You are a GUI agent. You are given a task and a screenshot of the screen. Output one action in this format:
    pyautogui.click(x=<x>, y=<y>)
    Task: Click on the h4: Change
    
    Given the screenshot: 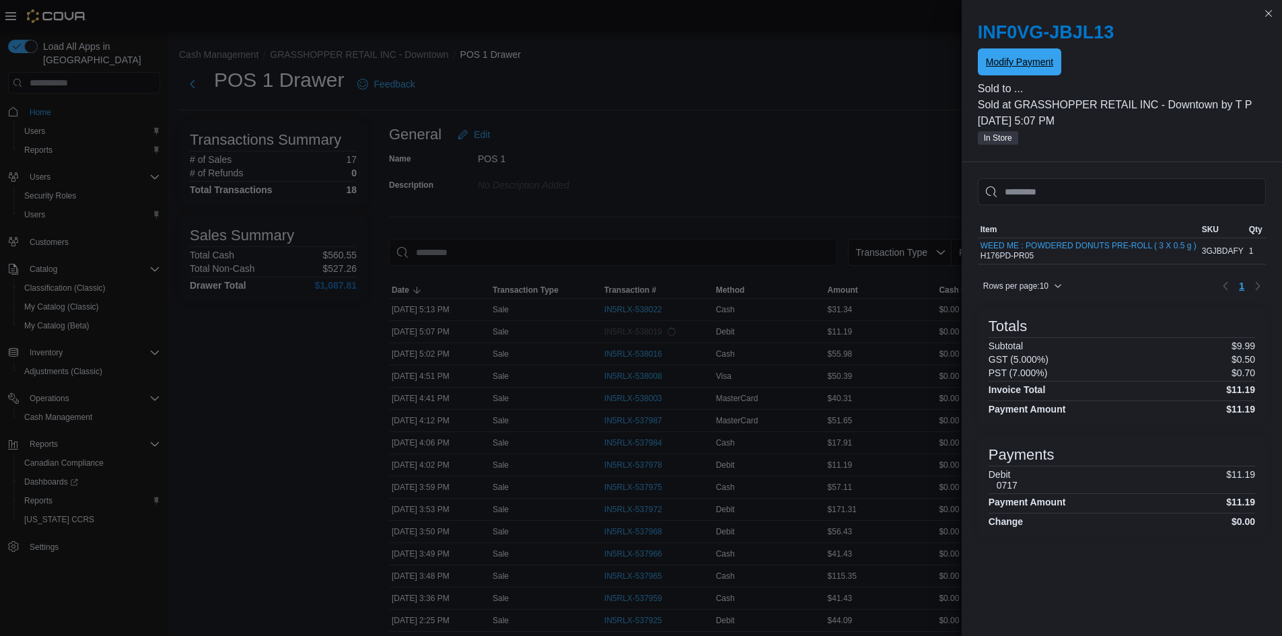 What is the action you would take?
    pyautogui.click(x=1006, y=522)
    